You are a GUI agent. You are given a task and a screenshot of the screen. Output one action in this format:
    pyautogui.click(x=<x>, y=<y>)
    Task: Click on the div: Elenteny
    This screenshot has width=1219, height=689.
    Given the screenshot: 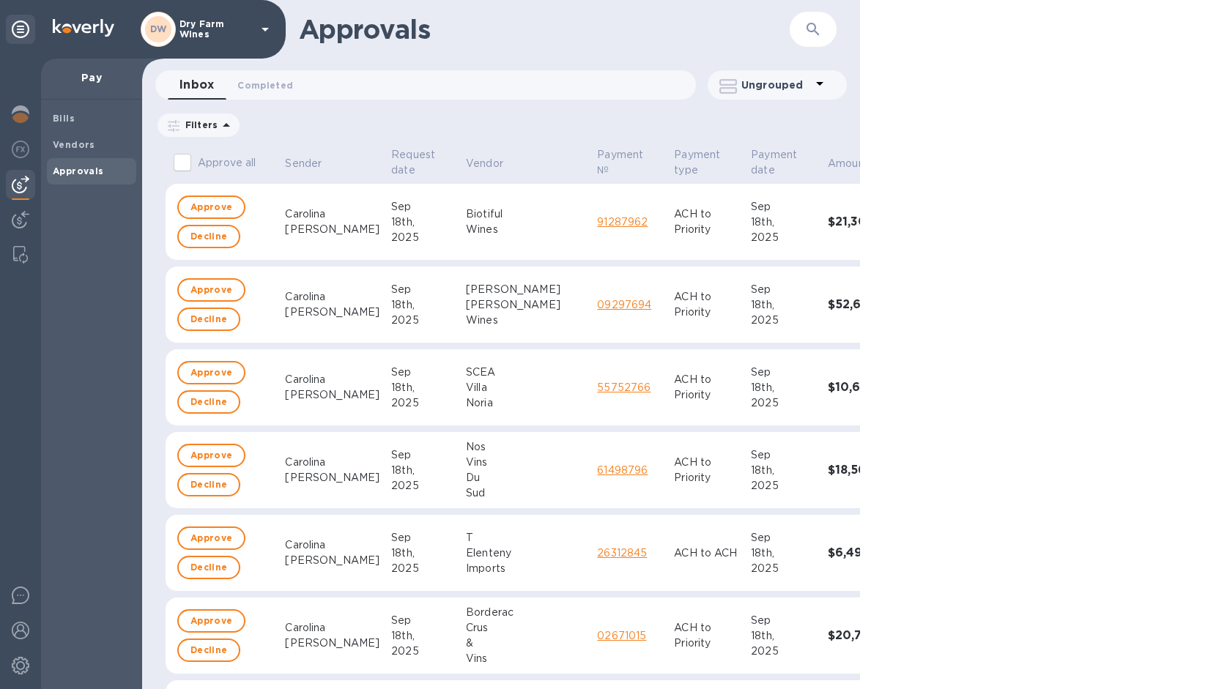 What is the action you would take?
    pyautogui.click(x=525, y=553)
    